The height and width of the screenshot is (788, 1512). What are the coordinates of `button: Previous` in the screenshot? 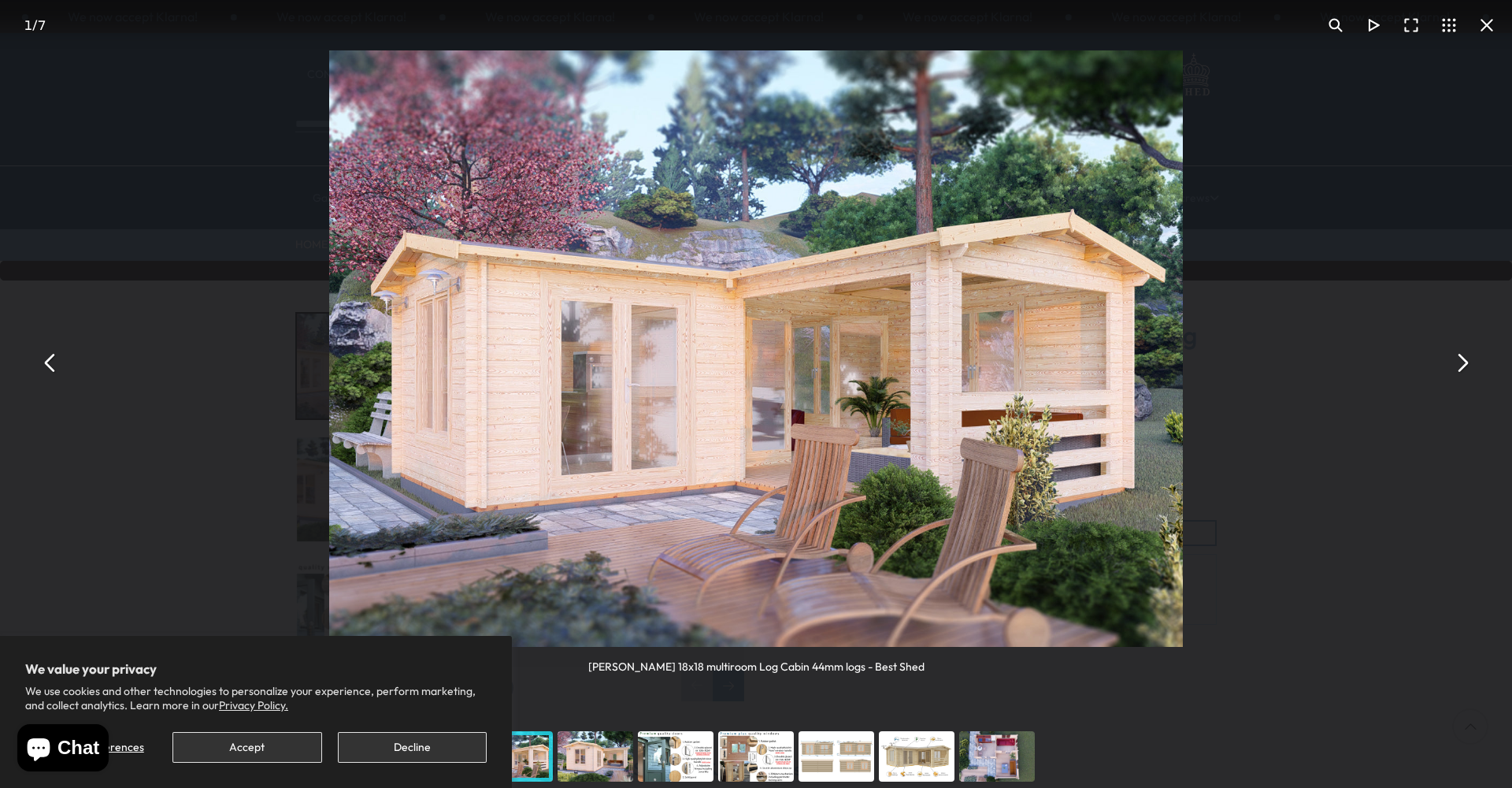 It's located at (50, 362).